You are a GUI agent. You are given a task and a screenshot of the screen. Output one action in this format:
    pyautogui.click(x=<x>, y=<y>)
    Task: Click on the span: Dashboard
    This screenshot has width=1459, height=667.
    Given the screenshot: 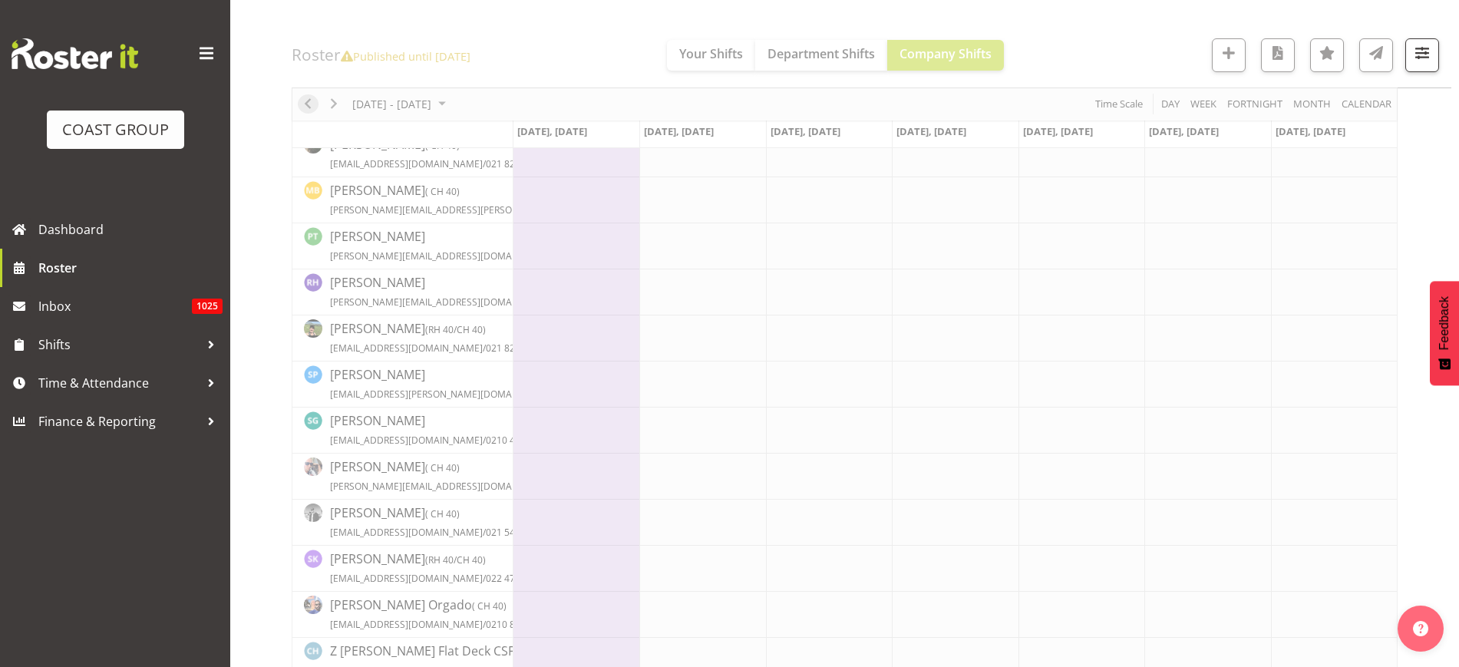 What is the action you would take?
    pyautogui.click(x=131, y=230)
    